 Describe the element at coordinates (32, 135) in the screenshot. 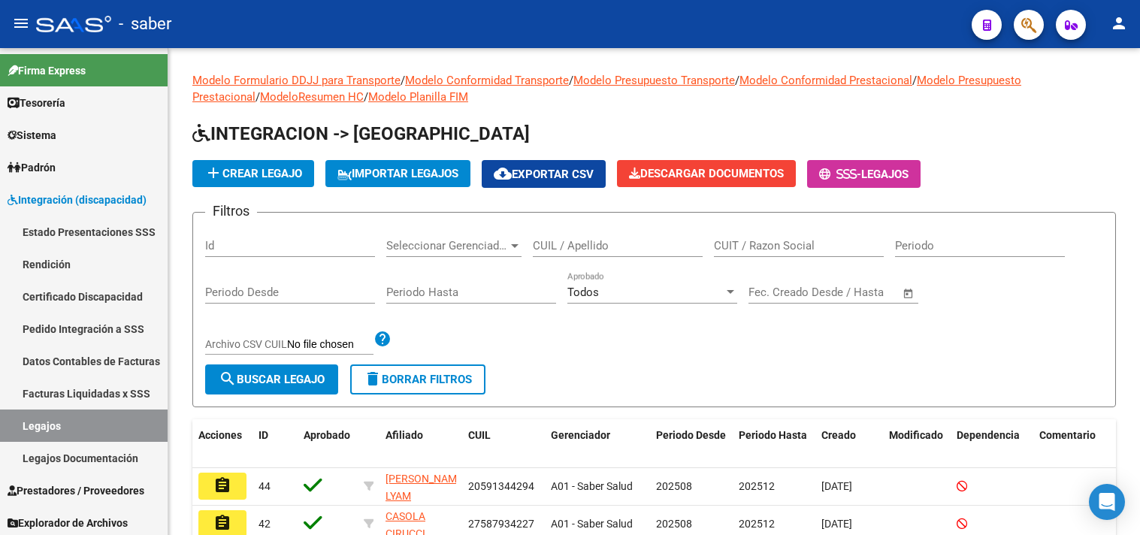

I see `span: Sistema` at that location.